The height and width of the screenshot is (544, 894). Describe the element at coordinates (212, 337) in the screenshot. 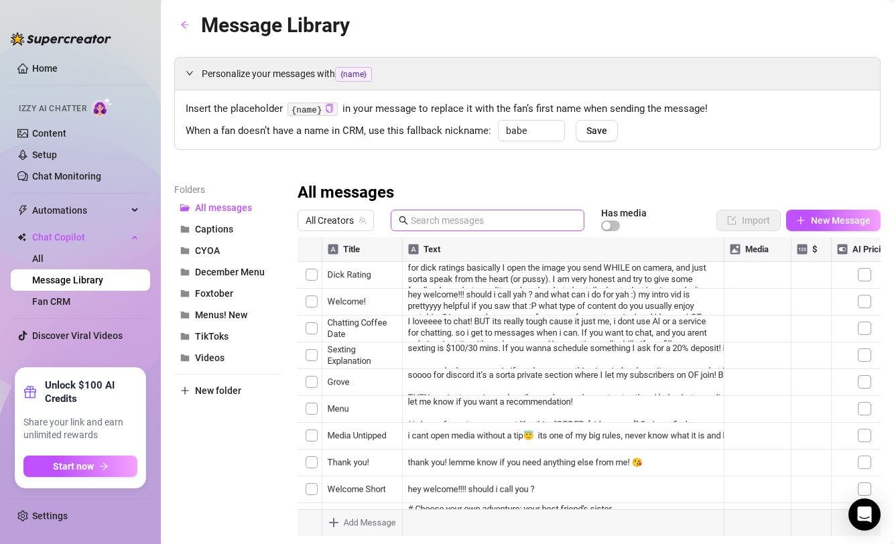

I see `span: TikToks` at that location.